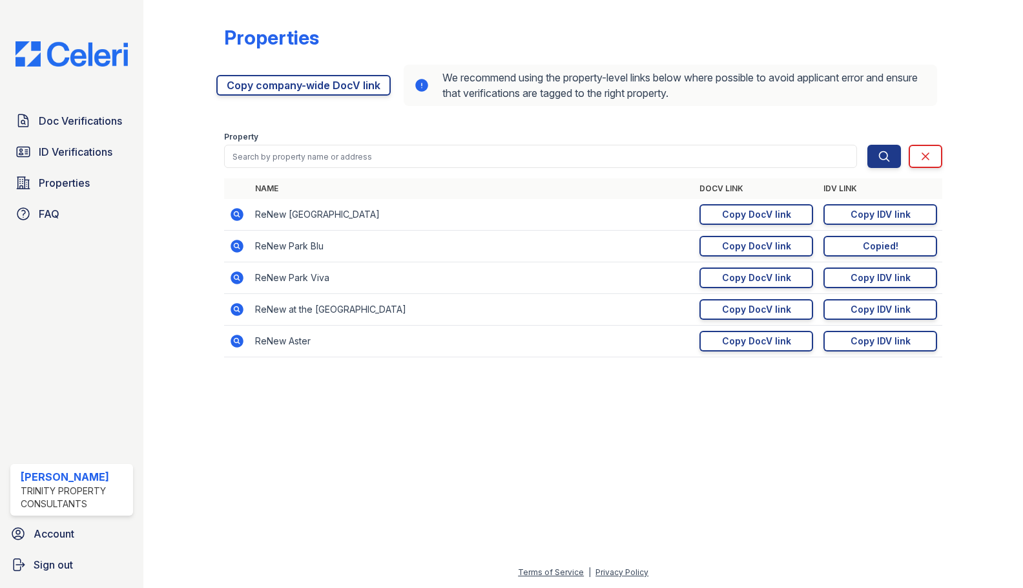 The image size is (1023, 588). What do you see at coordinates (72, 152) in the screenshot?
I see `a: ID Verifications` at bounding box center [72, 152].